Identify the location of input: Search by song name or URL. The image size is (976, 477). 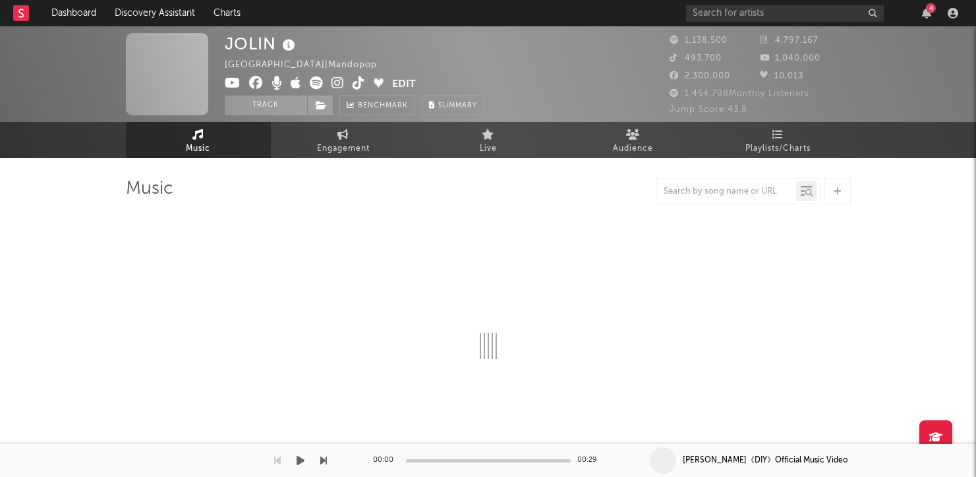
(726, 192).